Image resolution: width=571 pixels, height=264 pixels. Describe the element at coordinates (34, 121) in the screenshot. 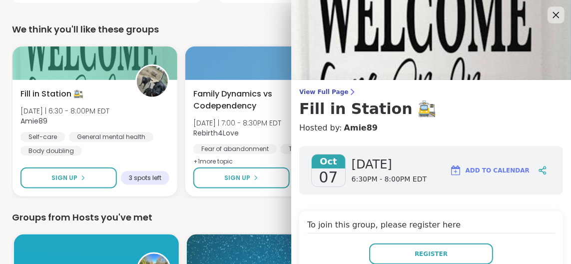

I see `b: Amie89` at that location.